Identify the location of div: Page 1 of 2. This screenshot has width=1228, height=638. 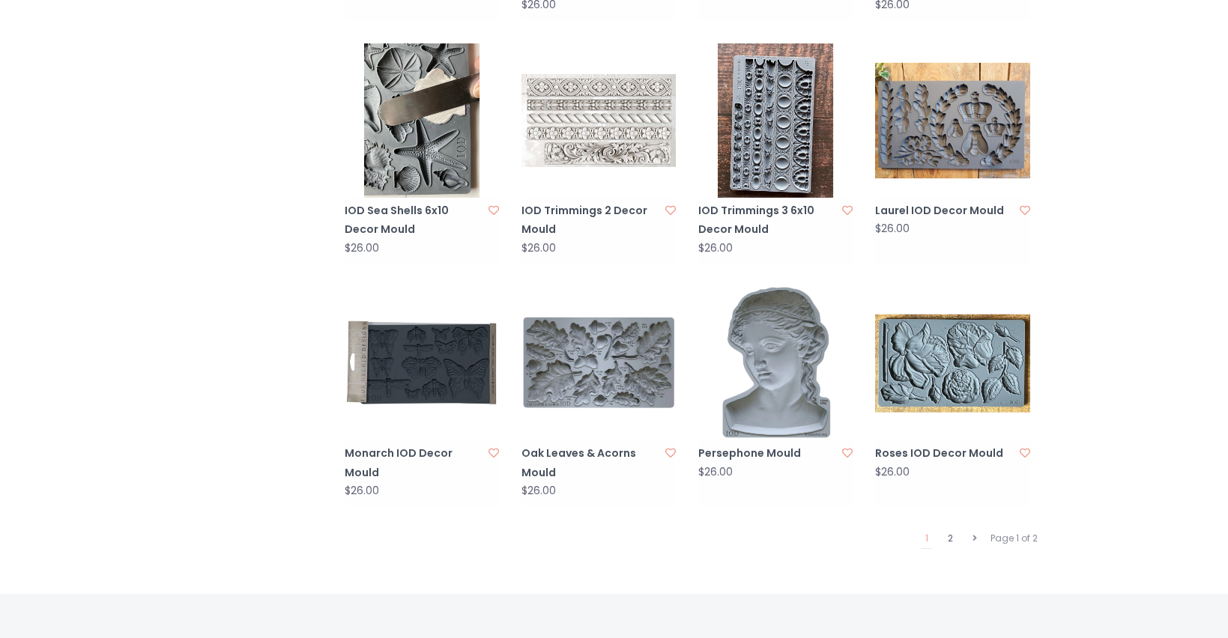
(1013, 539).